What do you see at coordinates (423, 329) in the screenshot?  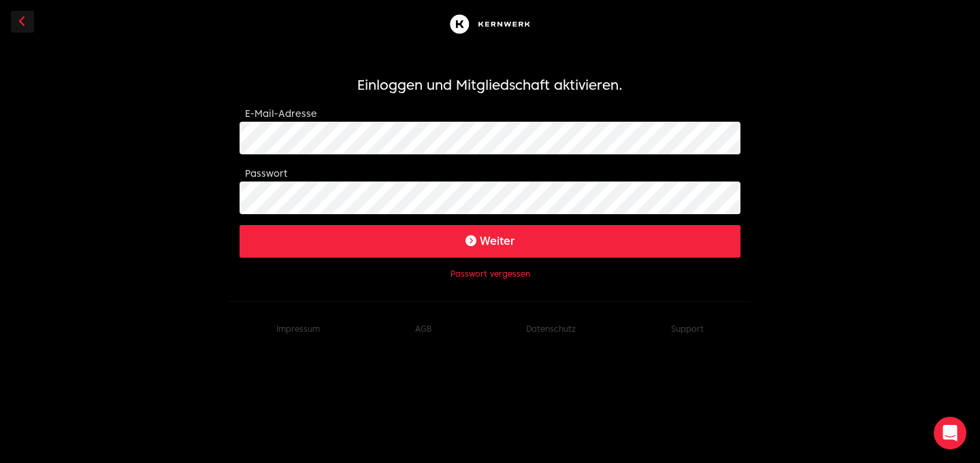 I see `a: AGB` at bounding box center [423, 329].